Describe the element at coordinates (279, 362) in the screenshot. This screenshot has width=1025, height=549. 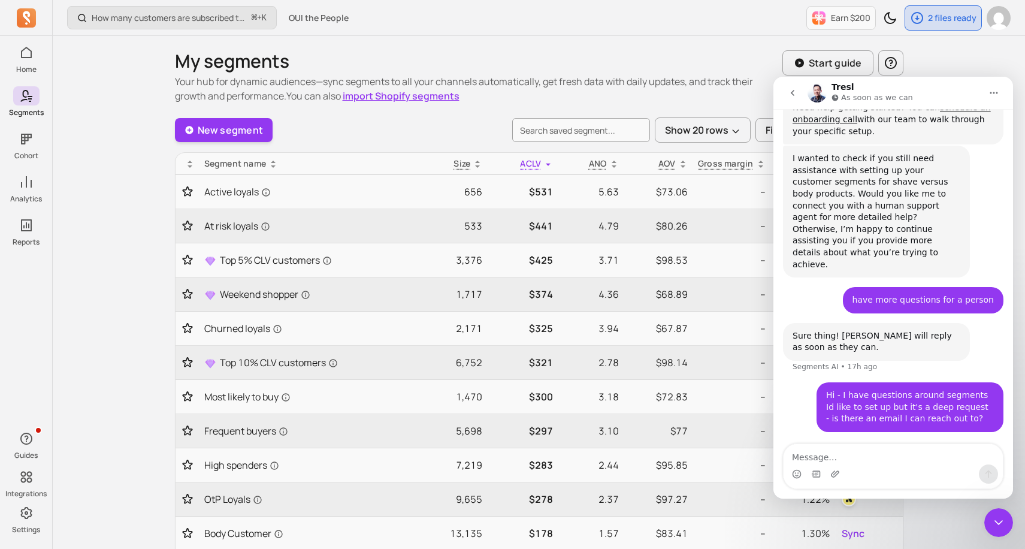
I see `span: Top 10% CLV customers` at that location.